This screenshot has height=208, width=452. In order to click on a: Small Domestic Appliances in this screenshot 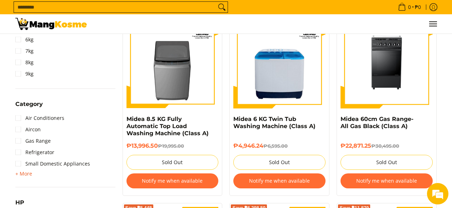, I will do `click(53, 164)`.